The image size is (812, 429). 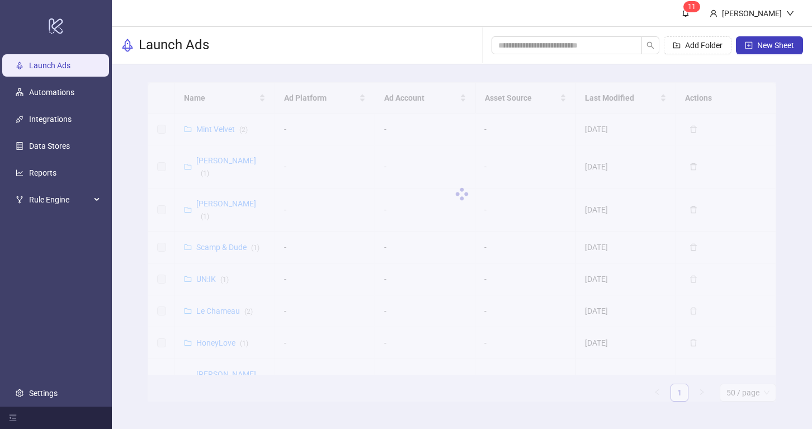 What do you see at coordinates (60, 200) in the screenshot?
I see `span: Rule Engine` at bounding box center [60, 200].